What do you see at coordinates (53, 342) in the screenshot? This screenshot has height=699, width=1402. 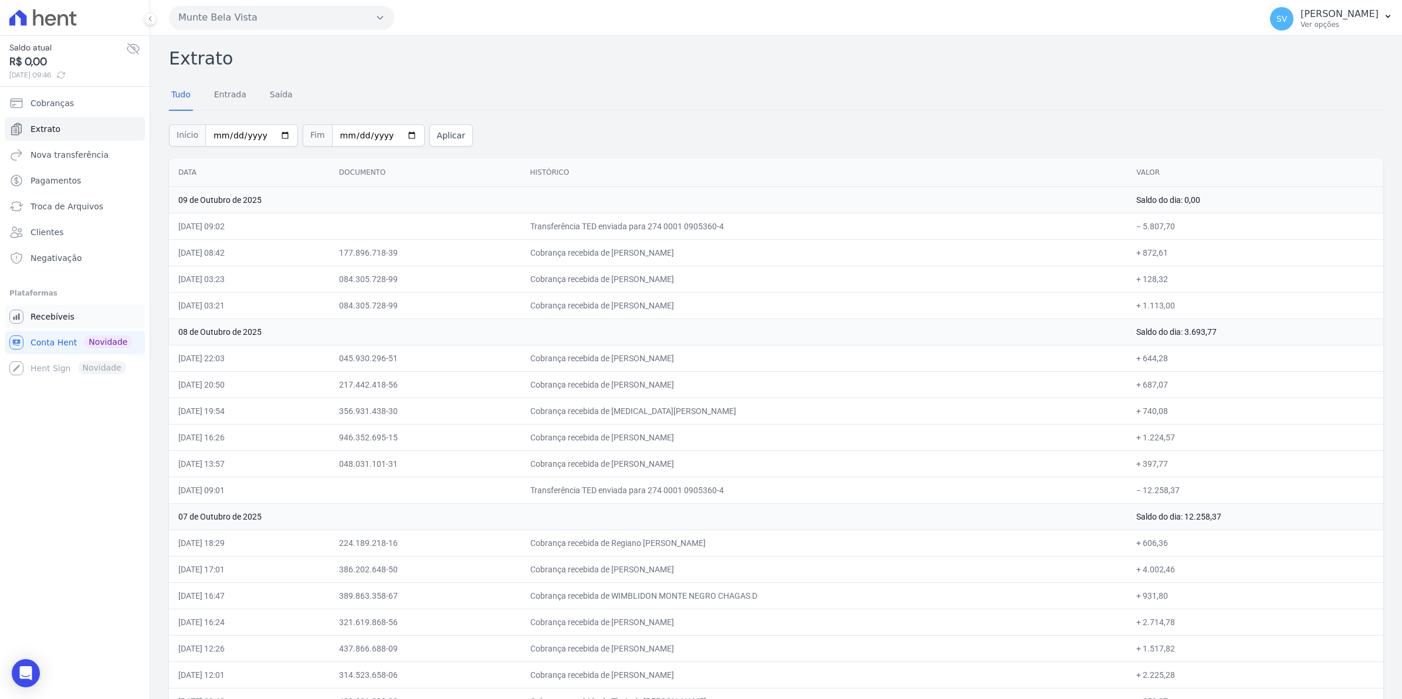 I see `span: Conta Hent` at bounding box center [53, 342].